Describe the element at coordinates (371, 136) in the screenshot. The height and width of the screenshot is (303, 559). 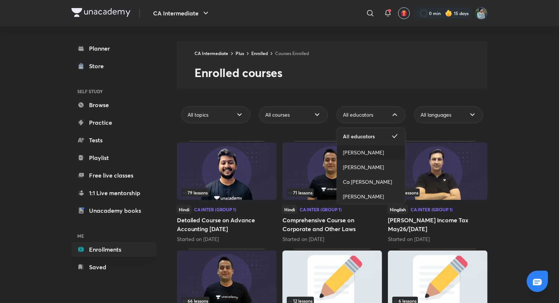
I see `div: All educators` at that location.